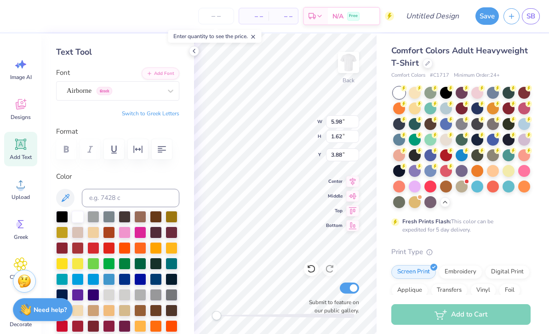  I want to click on span: # C1717, so click(440, 75).